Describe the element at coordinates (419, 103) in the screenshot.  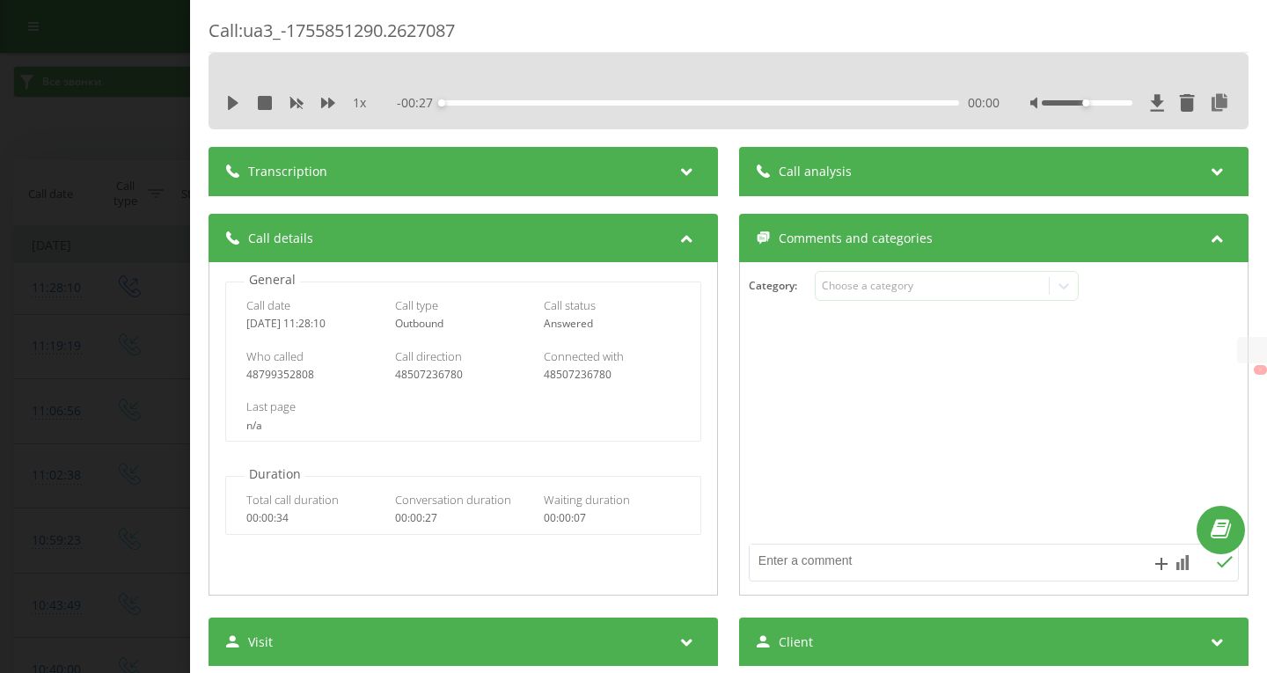
I see `span: - 00:27` at that location.